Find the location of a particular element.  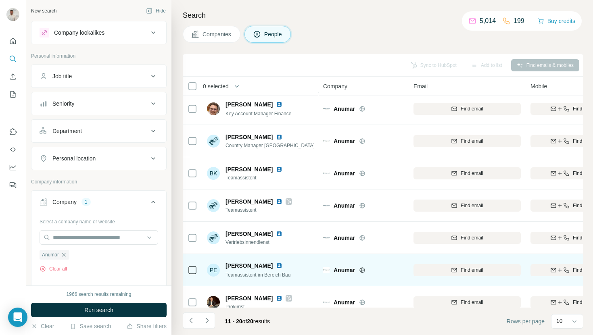

span: People is located at coordinates (273, 34).